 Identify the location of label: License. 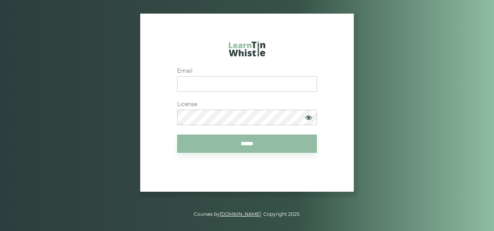
(247, 104).